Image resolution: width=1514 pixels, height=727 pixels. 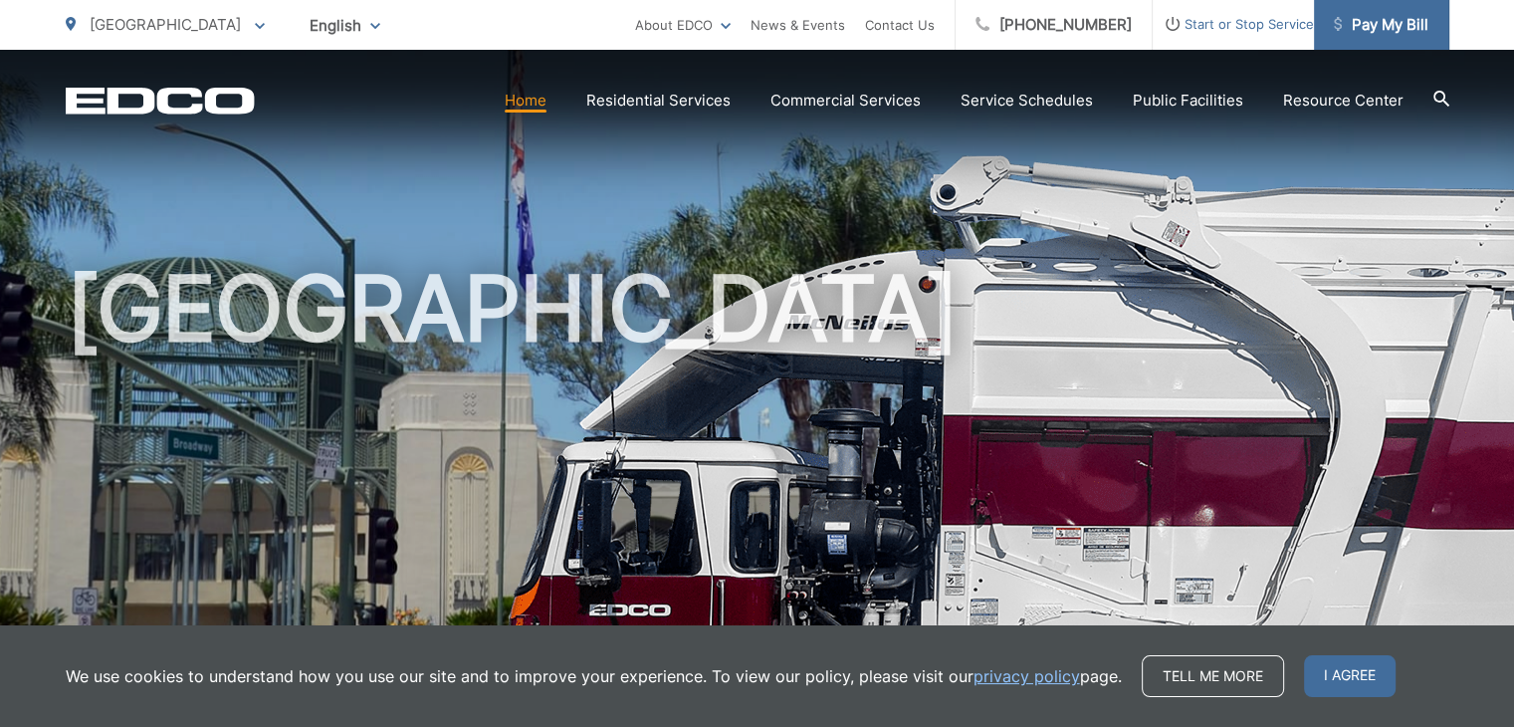 I want to click on a: Residential Services, so click(x=658, y=101).